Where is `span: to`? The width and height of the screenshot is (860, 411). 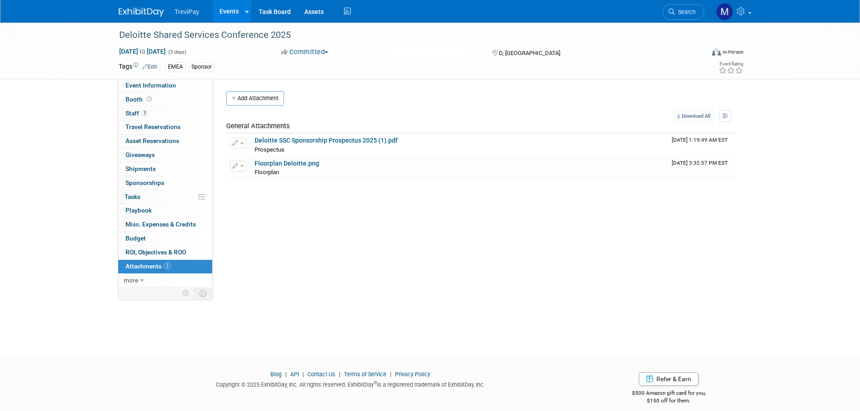
span: to is located at coordinates (142, 51).